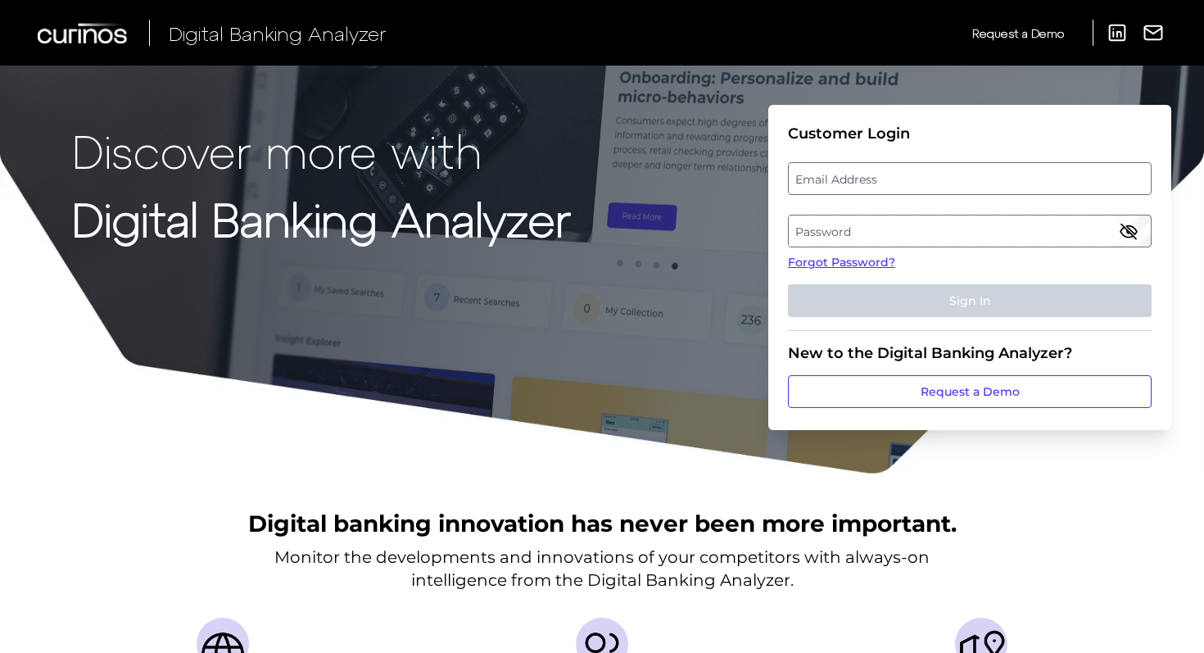 The image size is (1204, 653). What do you see at coordinates (321, 218) in the screenshot?
I see `strong: Digital Banking Analyzer` at bounding box center [321, 218].